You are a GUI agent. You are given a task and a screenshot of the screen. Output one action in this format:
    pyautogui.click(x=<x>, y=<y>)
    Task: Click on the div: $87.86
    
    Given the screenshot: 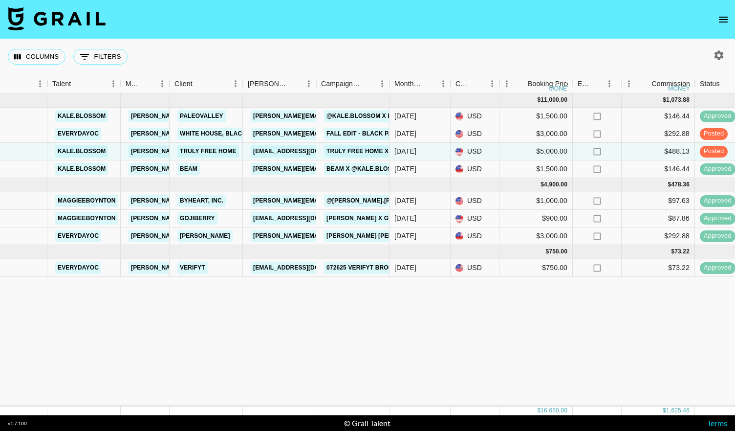 What is the action you would take?
    pyautogui.click(x=659, y=219)
    